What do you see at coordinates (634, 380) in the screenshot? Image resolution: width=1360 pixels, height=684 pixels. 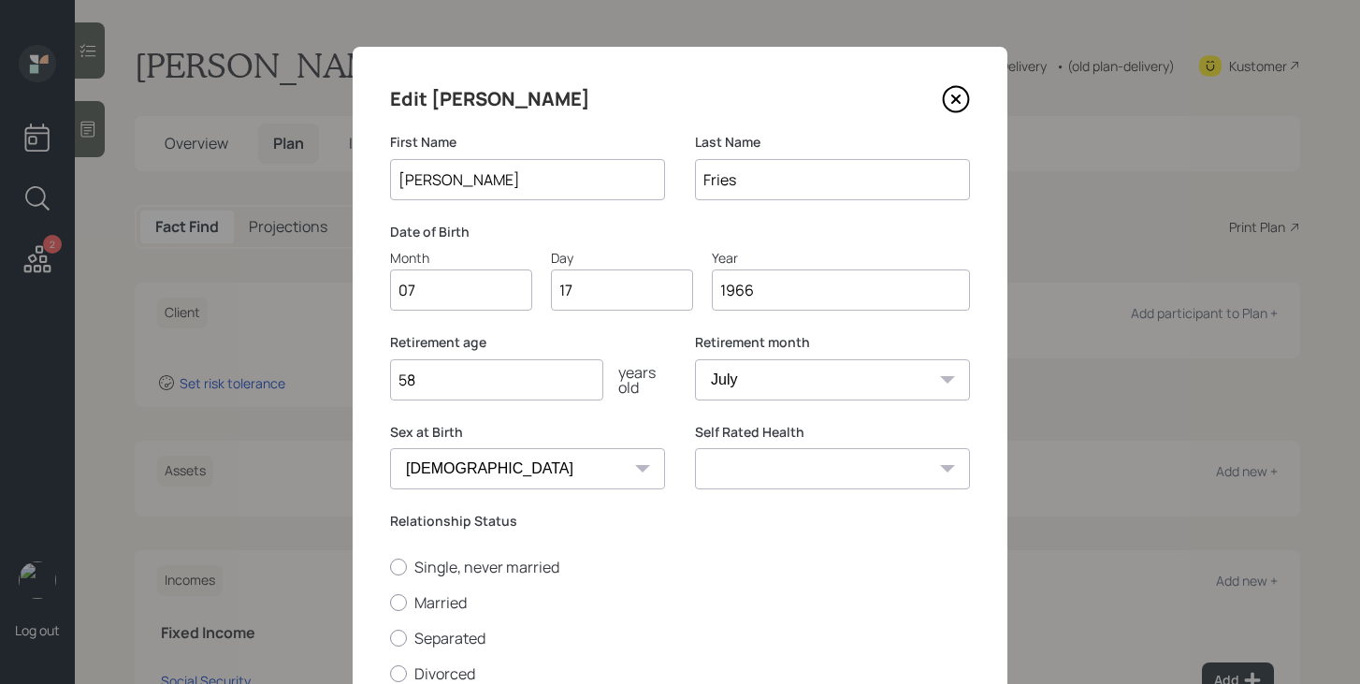 I see `div: years old` at bounding box center [634, 380].